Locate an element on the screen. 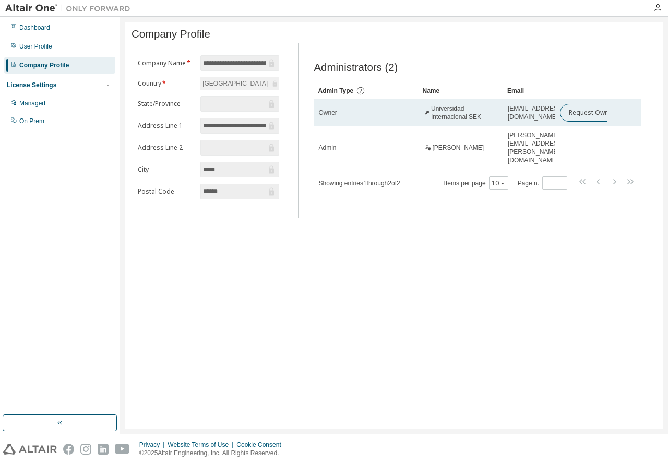 The image size is (668, 464). span: Admin is located at coordinates (328, 148).